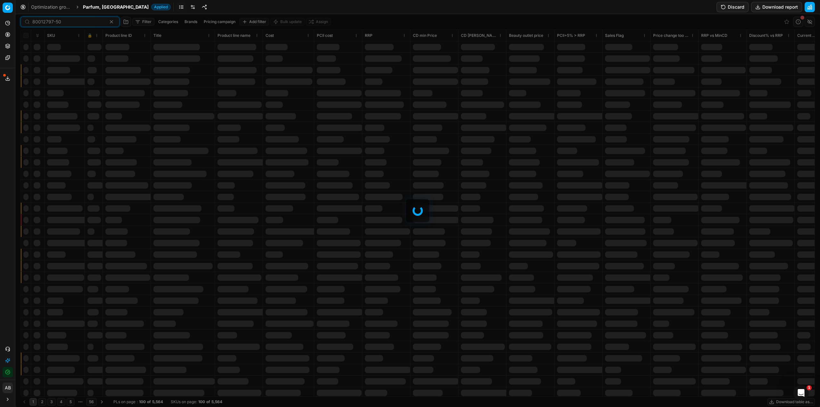 The height and width of the screenshot is (407, 820). Describe the element at coordinates (809, 388) in the screenshot. I see `span: 1` at that location.